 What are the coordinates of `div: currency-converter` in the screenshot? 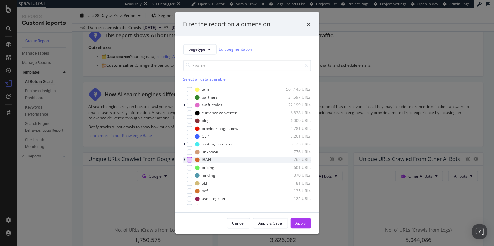 It's located at (219, 113).